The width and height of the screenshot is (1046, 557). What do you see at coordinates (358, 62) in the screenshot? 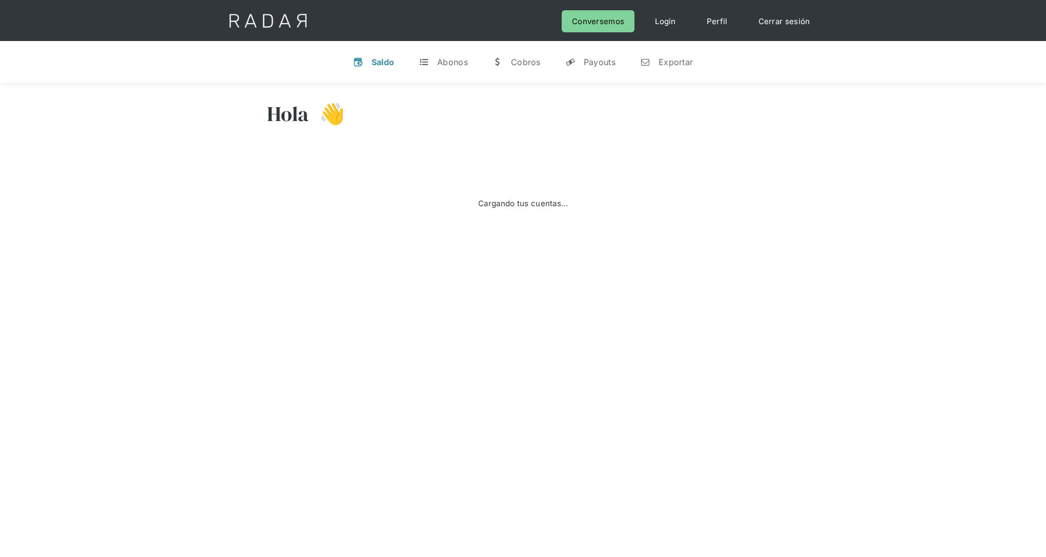
I see `div: v` at bounding box center [358, 62].